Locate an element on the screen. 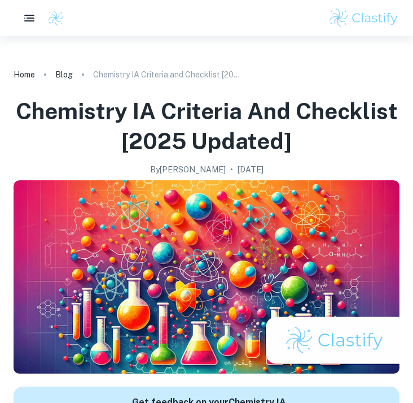 The width and height of the screenshot is (413, 403). h1: Chemistry IA Criteria and Checklist [2025 updated] is located at coordinates (207, 126).